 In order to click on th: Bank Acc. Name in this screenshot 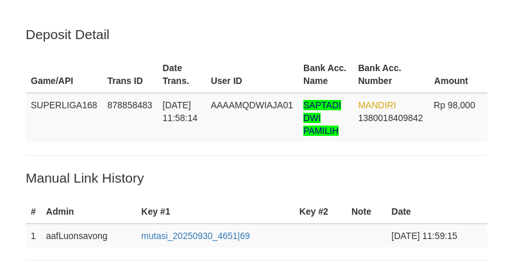, I will do `click(325, 74)`.